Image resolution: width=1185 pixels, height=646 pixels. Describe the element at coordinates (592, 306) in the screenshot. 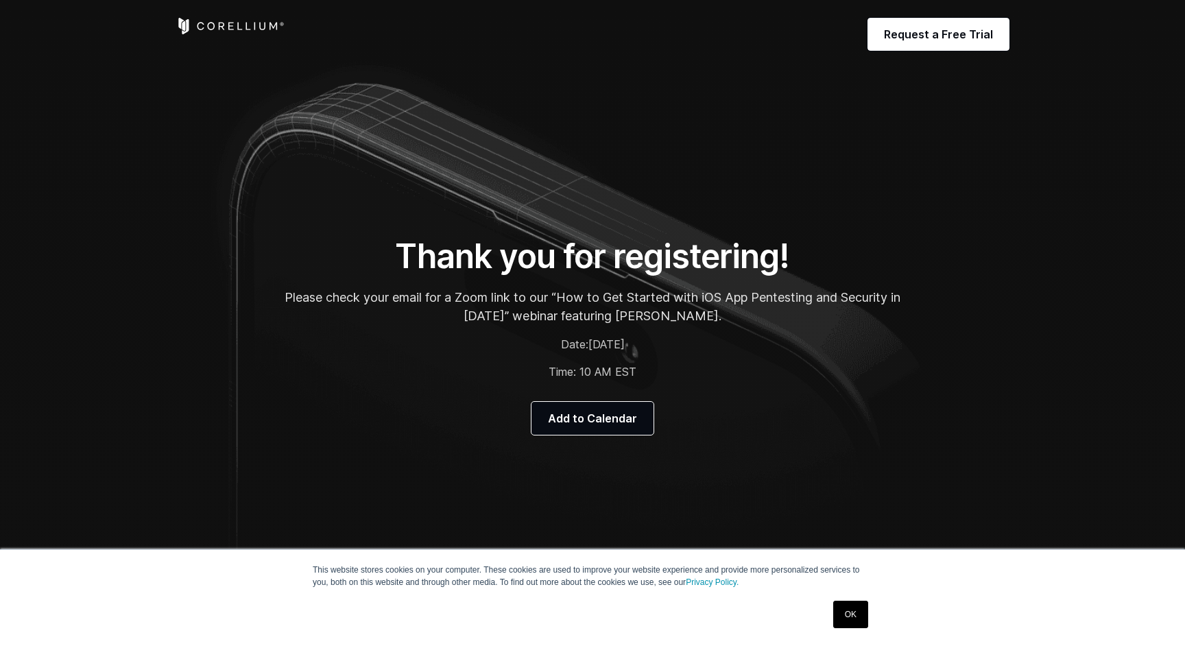

I see `p: Please check your email for a Zoom link to our “How to Get Started with iOS App Pentesting and Se...` at that location.